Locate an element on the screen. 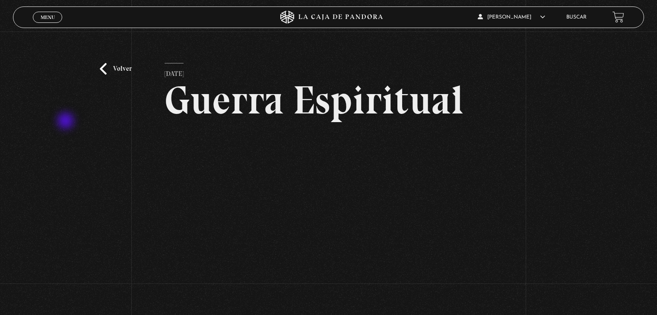 The height and width of the screenshot is (315, 657). a: View your shopping cart is located at coordinates (618, 17).